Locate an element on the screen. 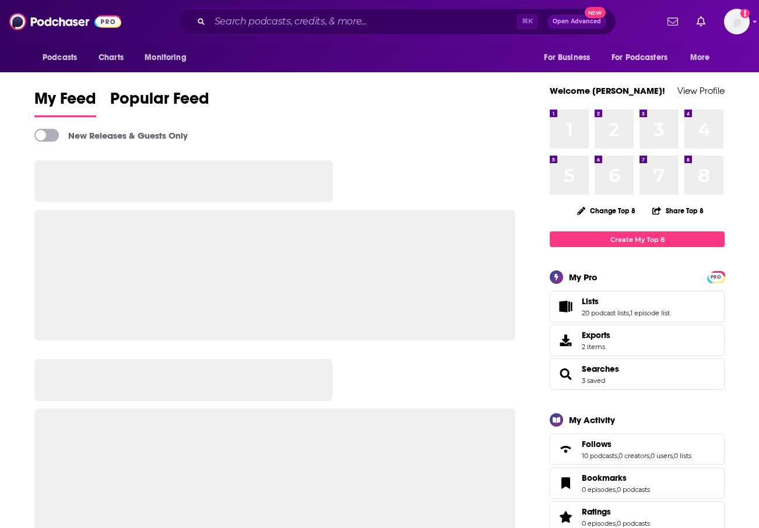  span: For Business is located at coordinates (567, 58).